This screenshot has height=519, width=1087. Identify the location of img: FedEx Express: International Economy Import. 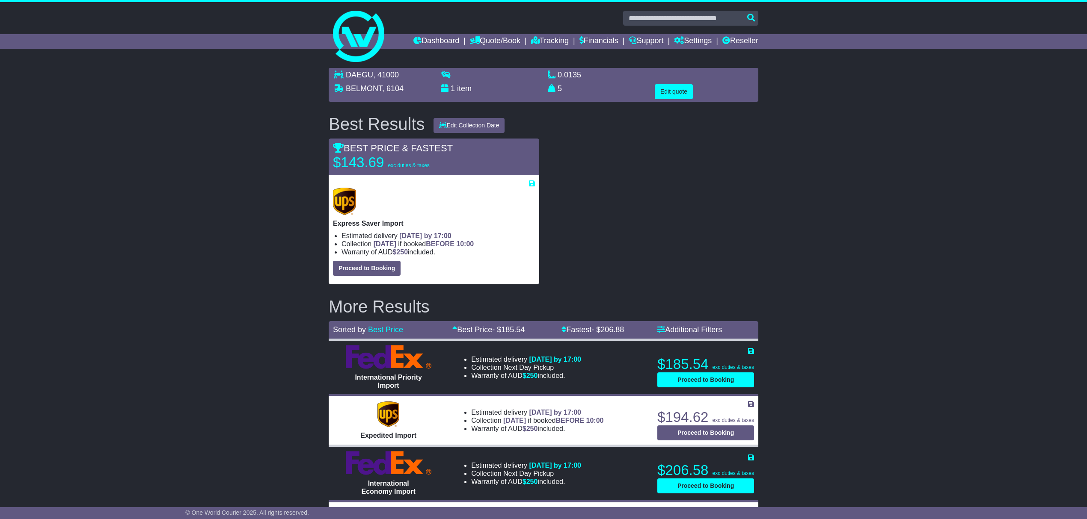
(388, 463).